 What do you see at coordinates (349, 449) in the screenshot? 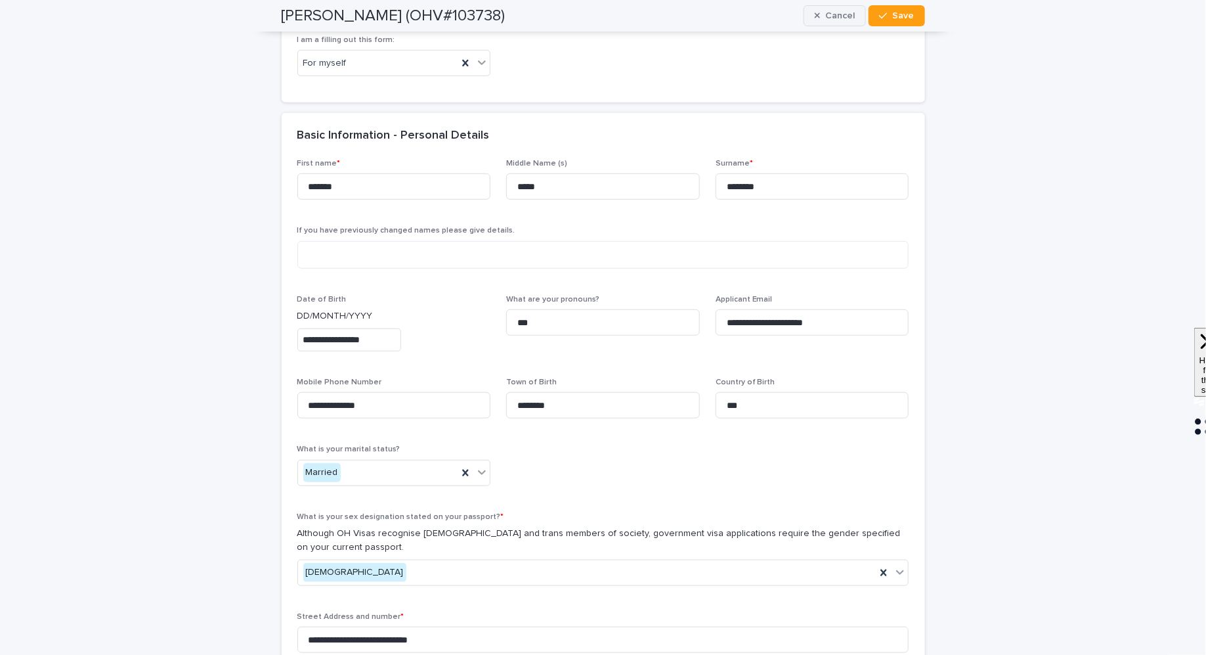
I see `span: What is your marital status?` at bounding box center [349, 449].